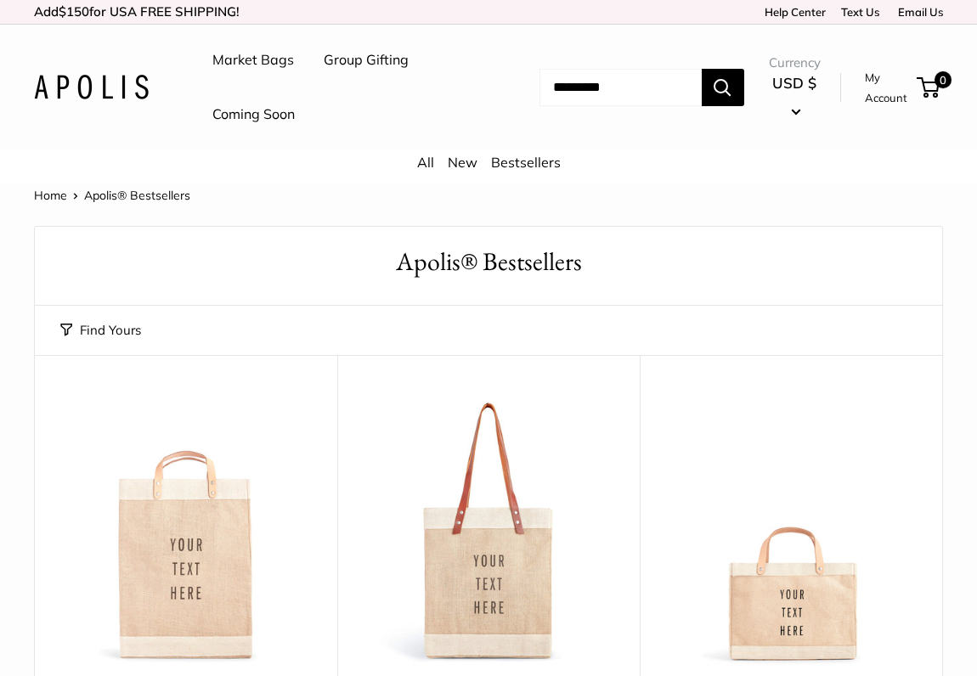  Describe the element at coordinates (426, 162) in the screenshot. I see `a: All` at that location.